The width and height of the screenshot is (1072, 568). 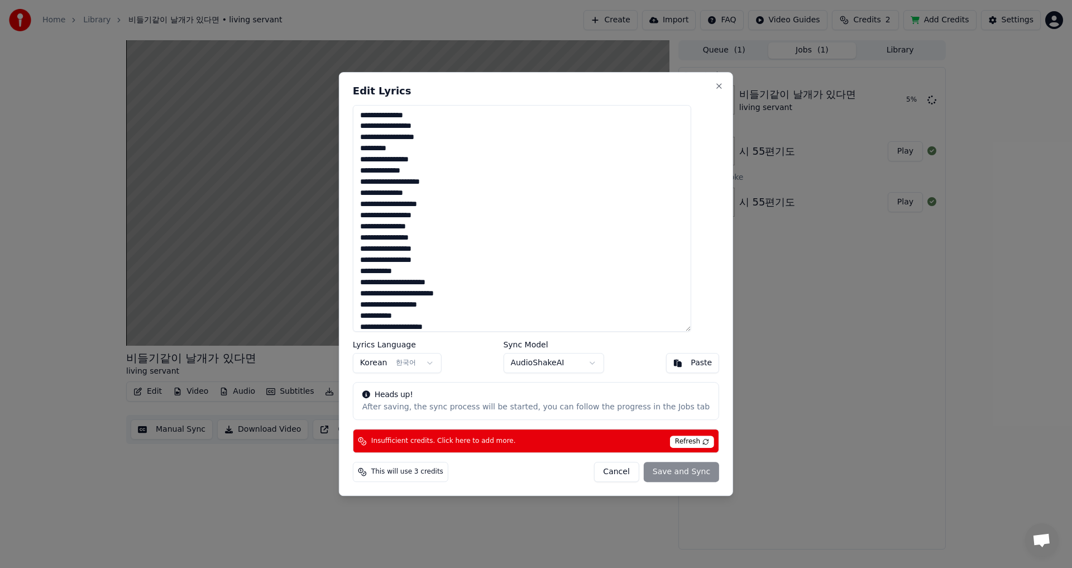 I want to click on label: Sync Model, so click(x=553, y=344).